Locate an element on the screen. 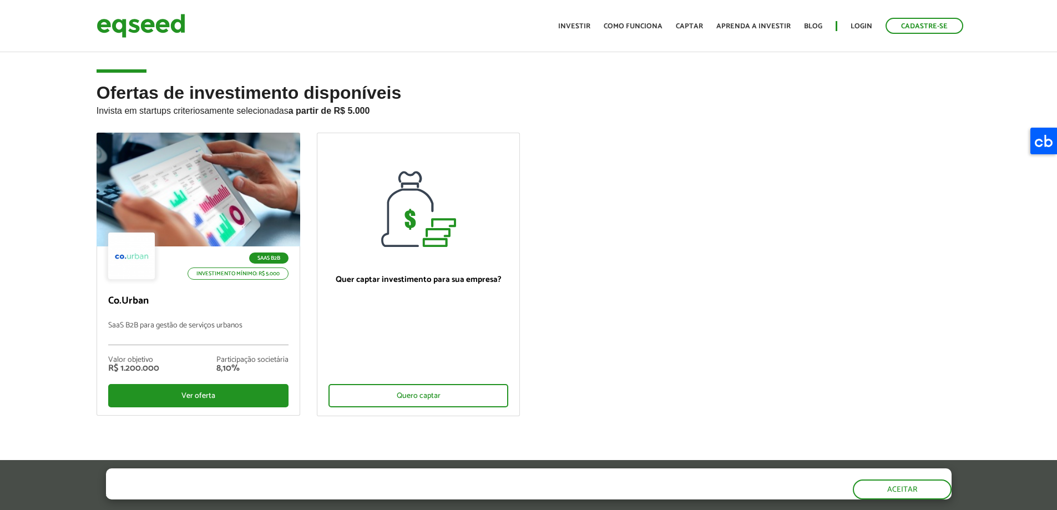 This screenshot has height=510, width=1057. p: SaaS B2B is located at coordinates (268, 258).